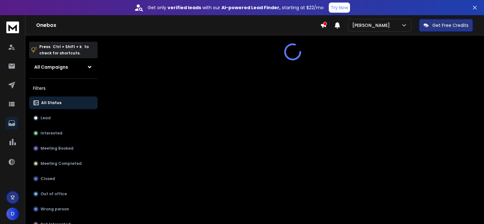  What do you see at coordinates (251, 8) in the screenshot?
I see `strong: AI-powered Lead Finder,` at bounding box center [251, 8].